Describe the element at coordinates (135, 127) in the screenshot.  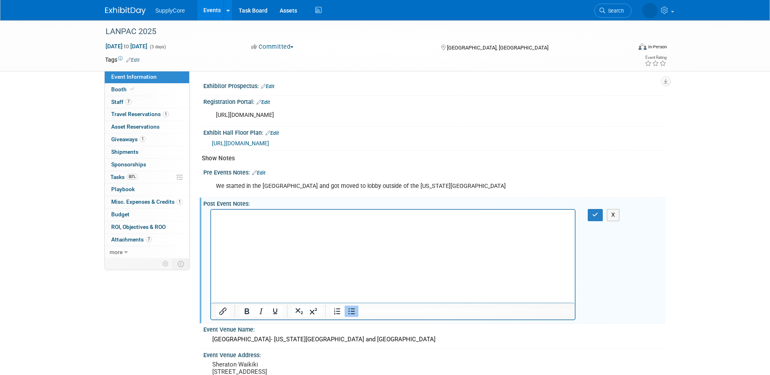
I see `span: Asset Reservations` at that location.